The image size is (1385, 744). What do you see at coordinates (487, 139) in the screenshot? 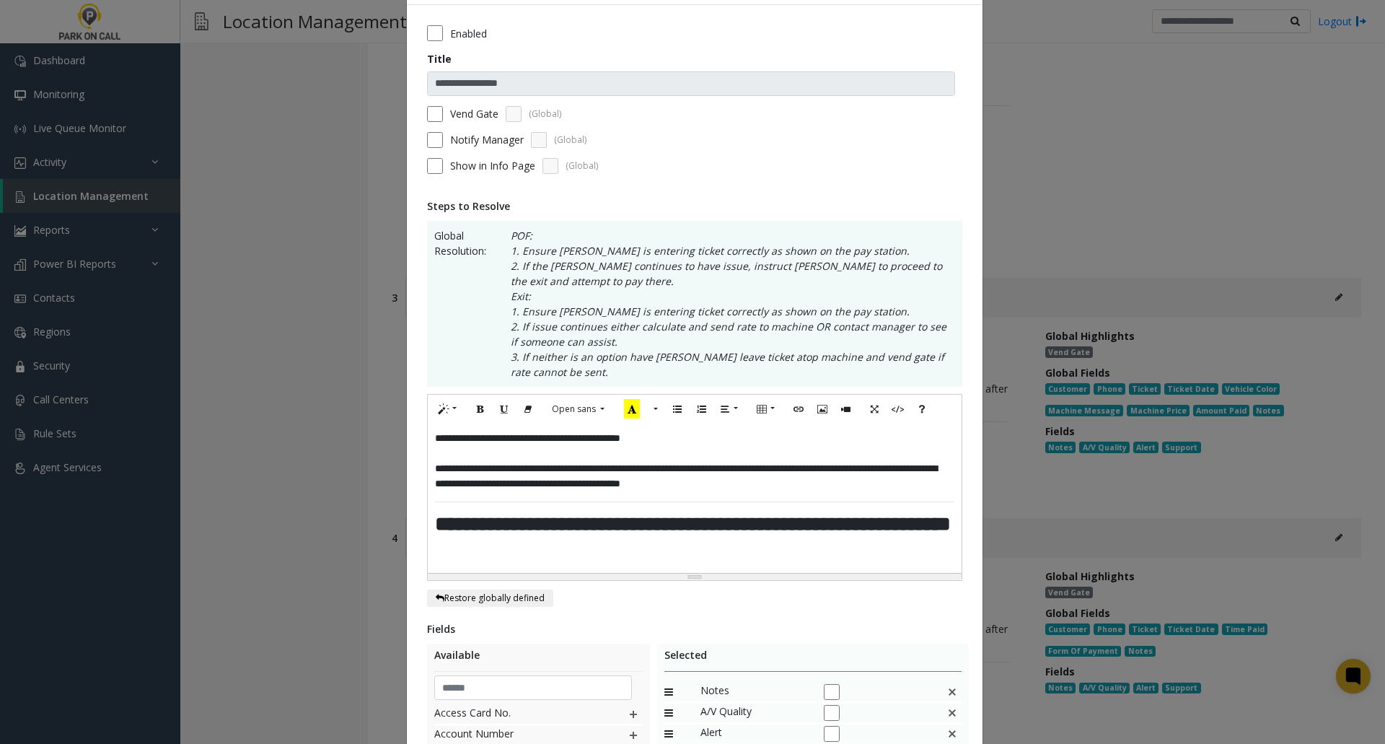
I see `label: Notify Manager` at bounding box center [487, 139].